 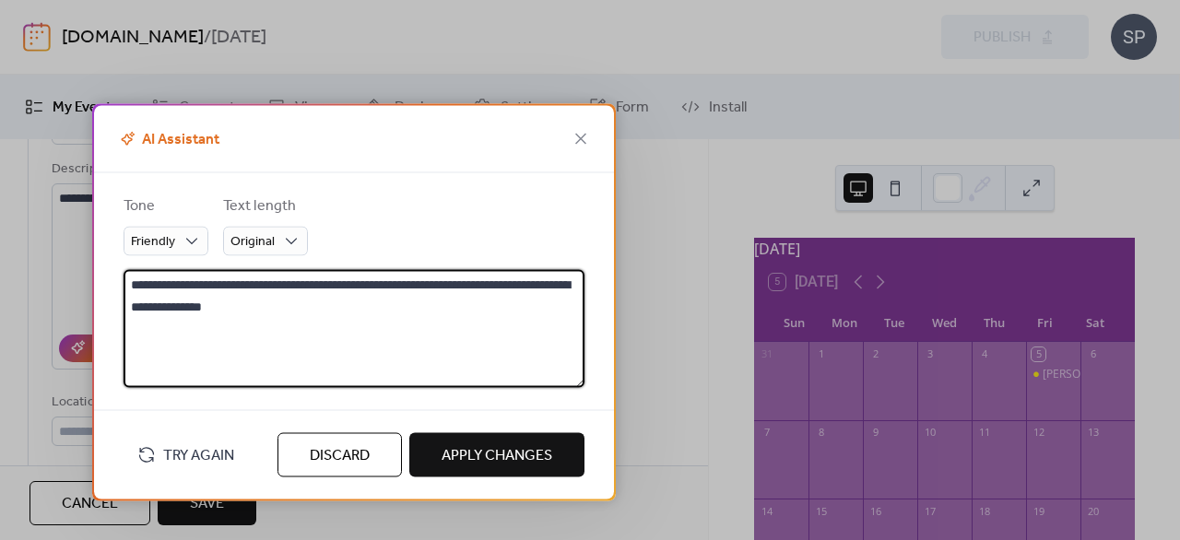 I want to click on span: Original, so click(x=253, y=241).